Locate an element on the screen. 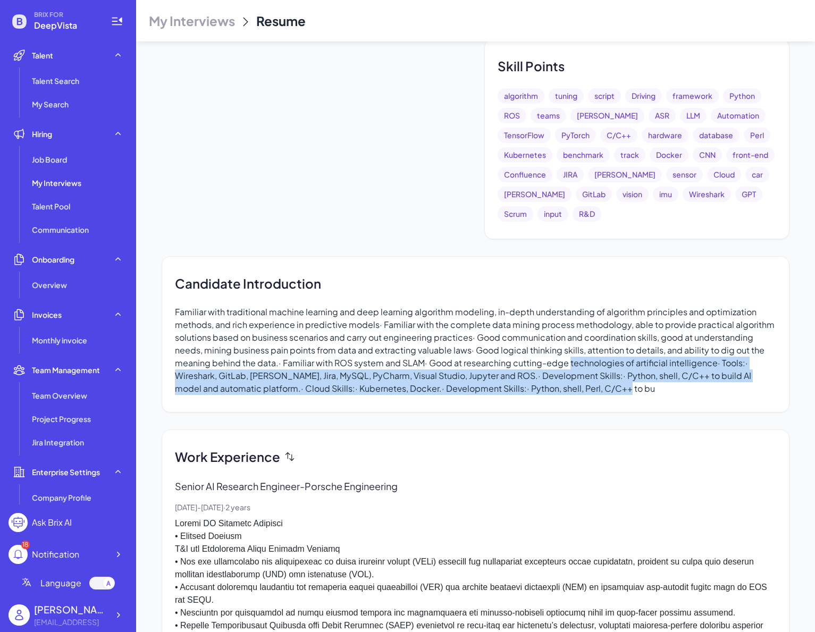 The width and height of the screenshot is (815, 632). p: Driving is located at coordinates (643, 96).